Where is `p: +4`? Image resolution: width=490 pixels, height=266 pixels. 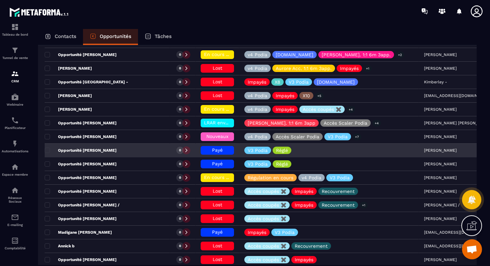
p: +4 is located at coordinates (351, 109).